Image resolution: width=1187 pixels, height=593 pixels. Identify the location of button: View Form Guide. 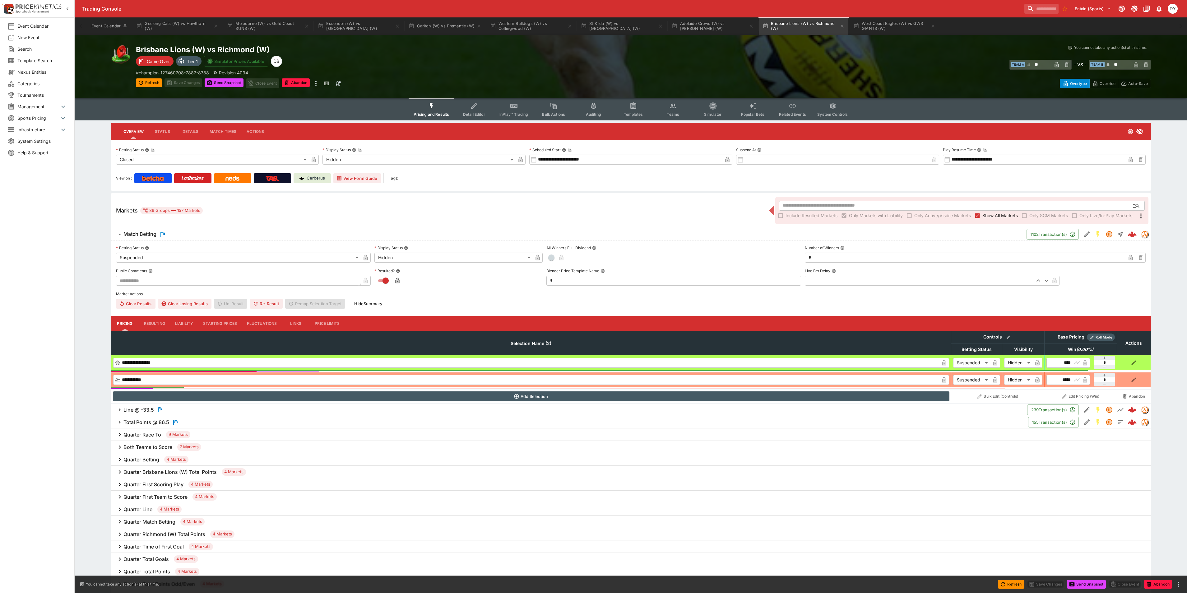
(357, 178).